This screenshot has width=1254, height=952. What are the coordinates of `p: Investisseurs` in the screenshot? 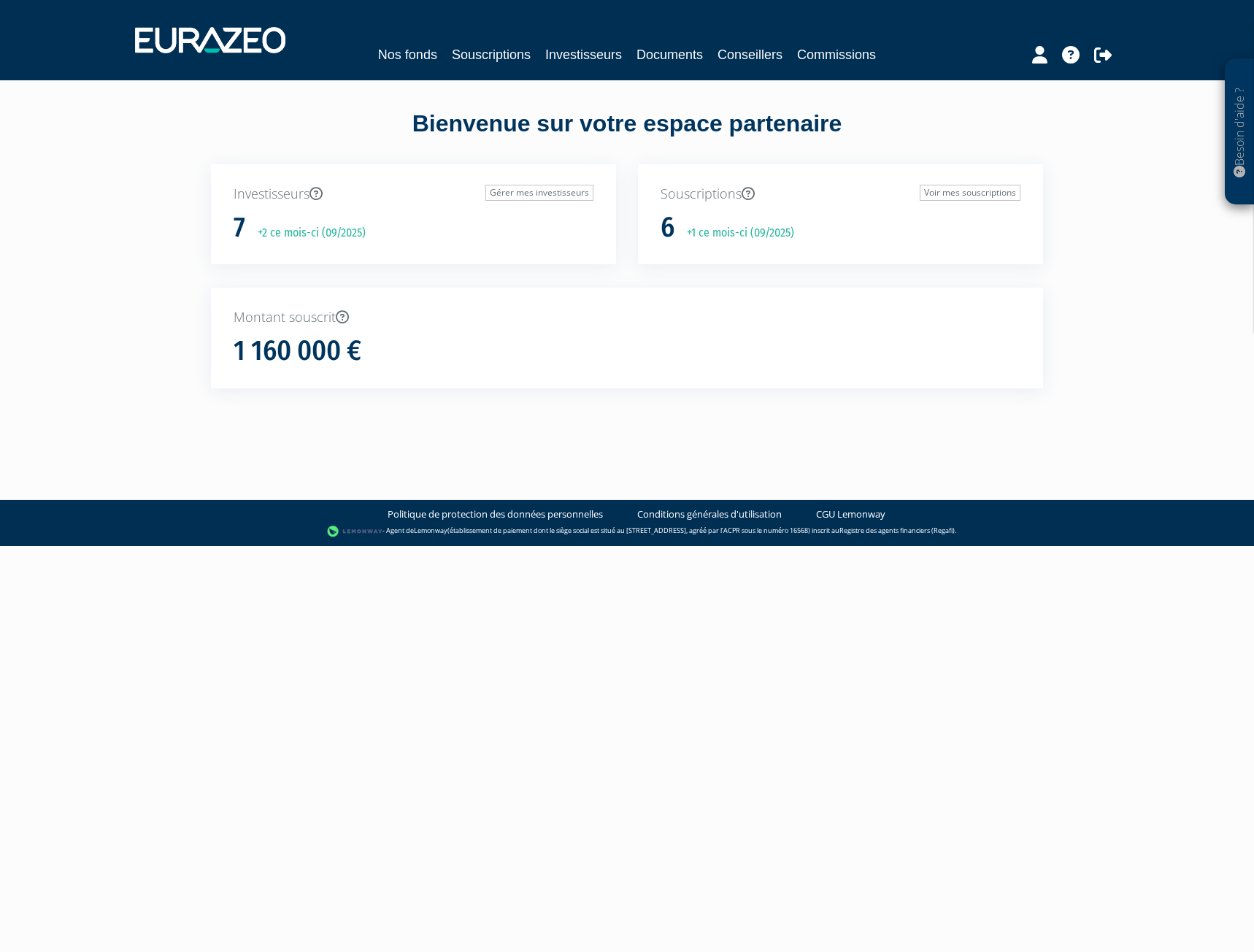 It's located at (413, 194).